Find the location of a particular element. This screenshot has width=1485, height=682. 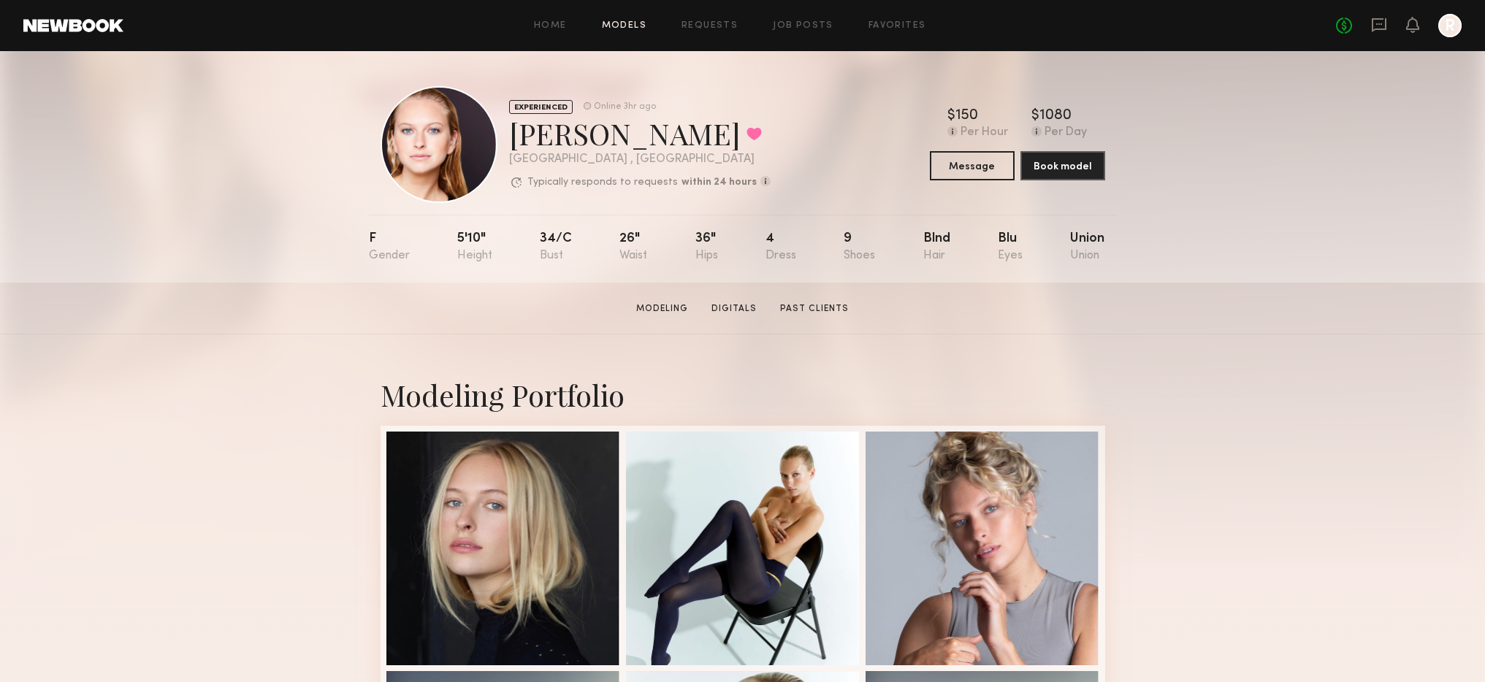

div: 26" is located at coordinates (633, 247).